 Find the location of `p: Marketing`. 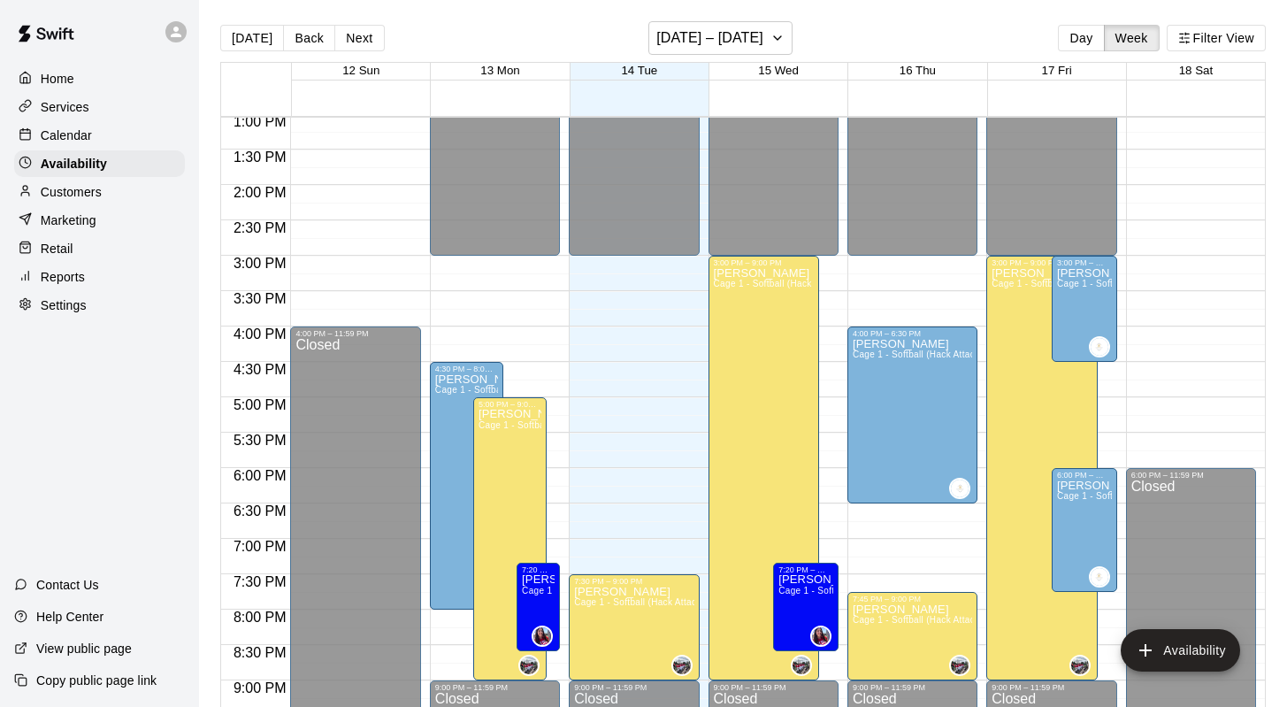

p: Marketing is located at coordinates (68, 220).